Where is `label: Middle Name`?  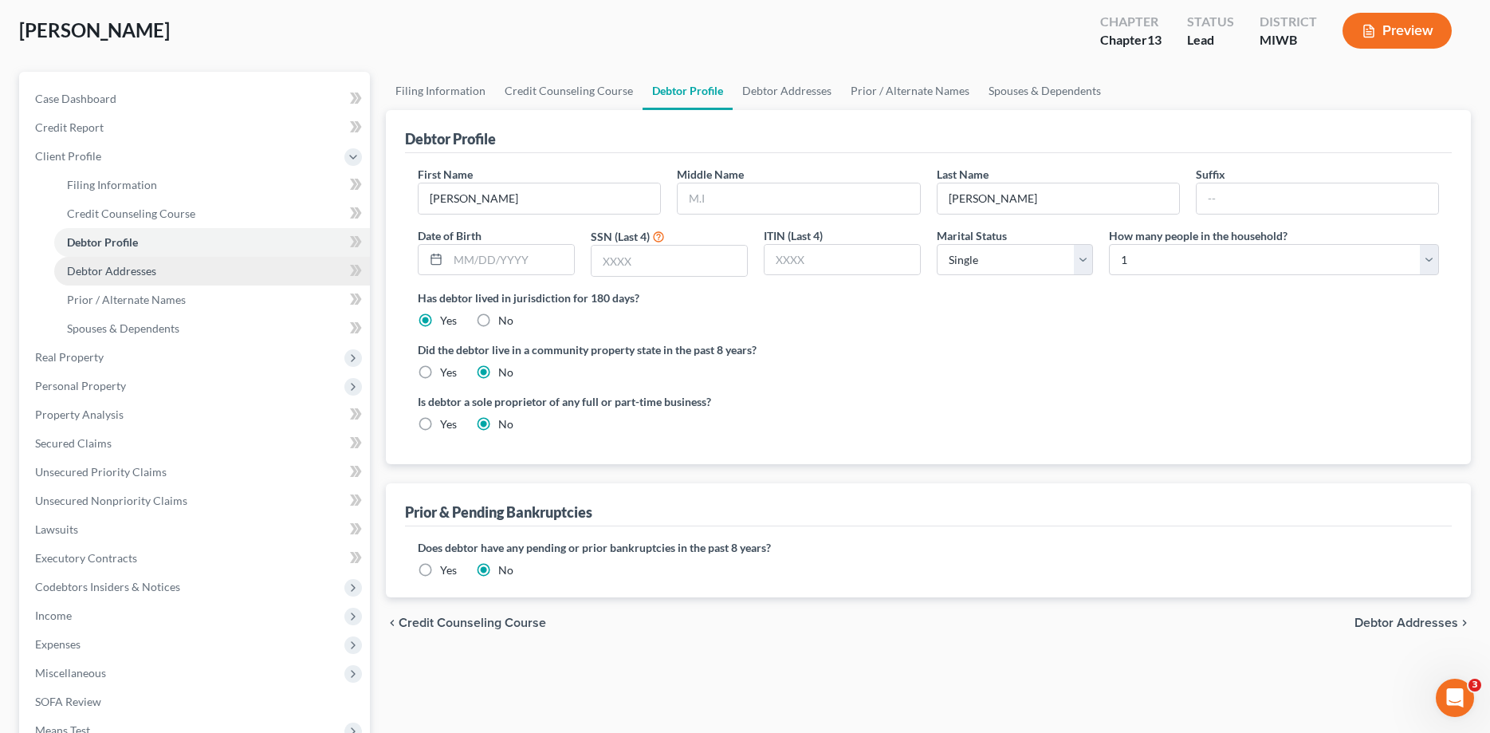
label: Middle Name is located at coordinates (710, 174).